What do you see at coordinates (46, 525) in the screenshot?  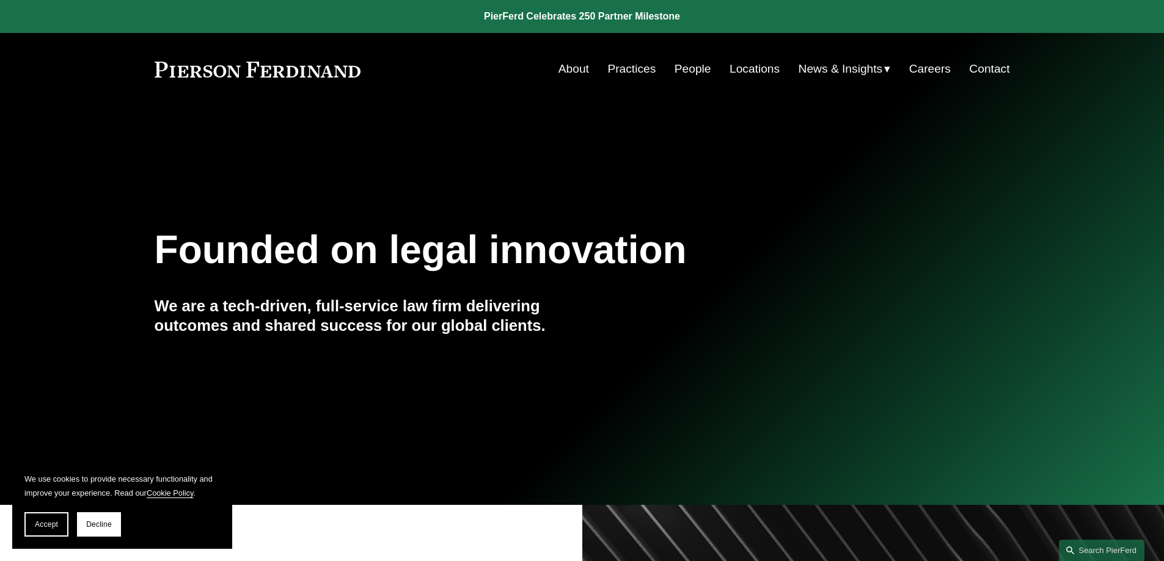 I see `button: Accept` at bounding box center [46, 525].